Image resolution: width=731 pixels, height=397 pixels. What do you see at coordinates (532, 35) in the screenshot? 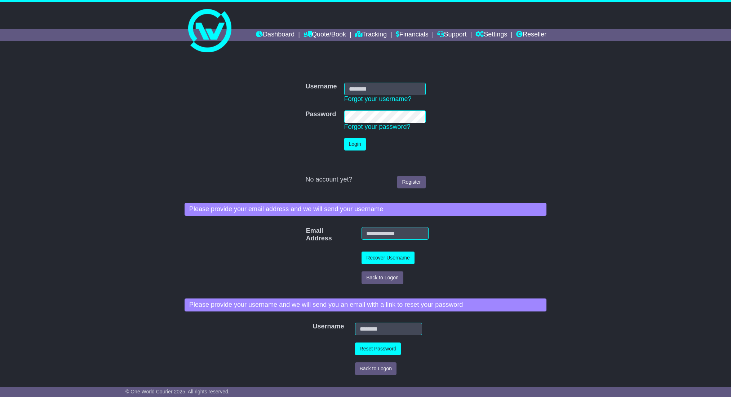
I see `a: Reseller` at bounding box center [532, 35].